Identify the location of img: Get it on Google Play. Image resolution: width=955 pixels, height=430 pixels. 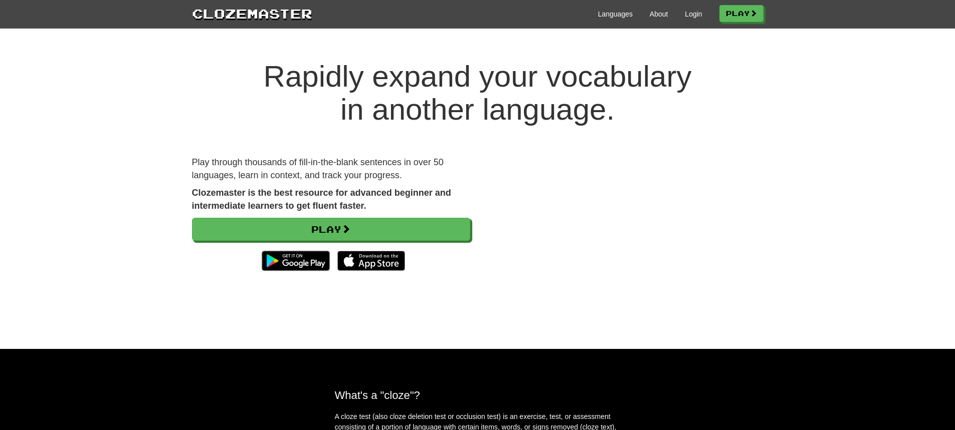
(295, 261).